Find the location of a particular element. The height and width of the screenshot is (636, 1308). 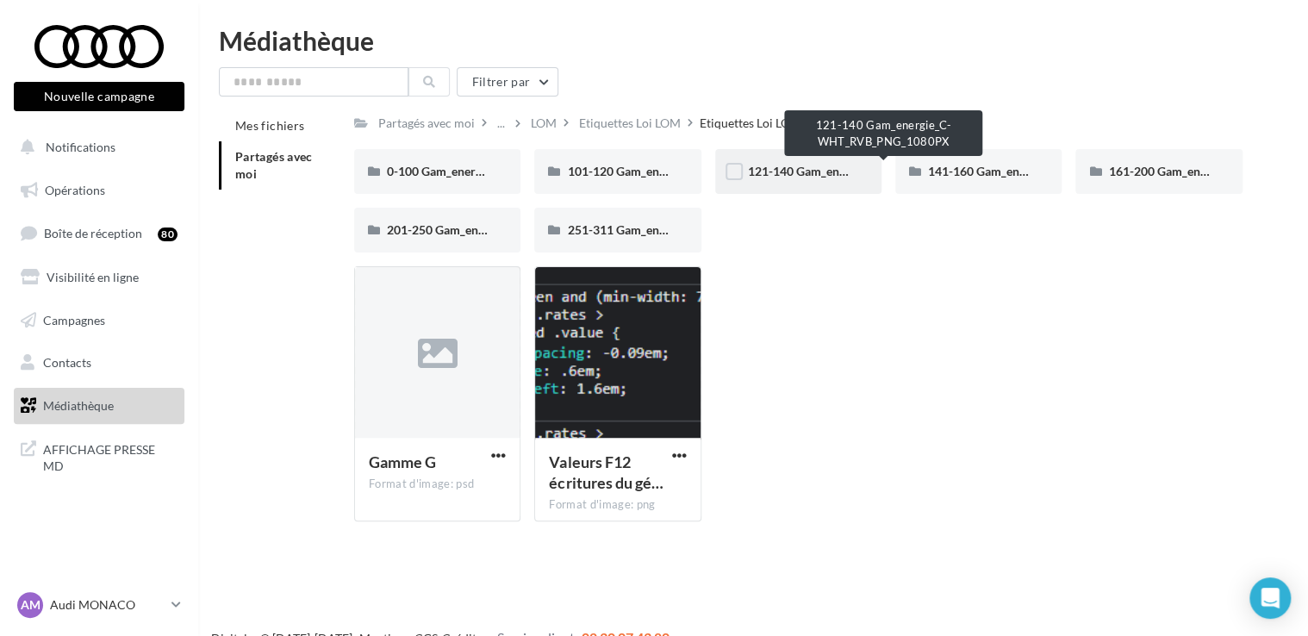

a: Contacts is located at coordinates (99, 363).